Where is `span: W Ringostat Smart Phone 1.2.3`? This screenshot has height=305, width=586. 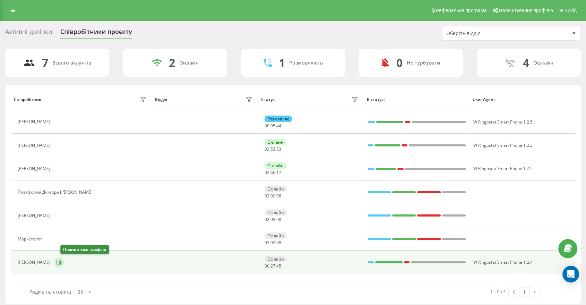 span: W Ringostat Smart Phone 1.2.3 is located at coordinates (503, 145).